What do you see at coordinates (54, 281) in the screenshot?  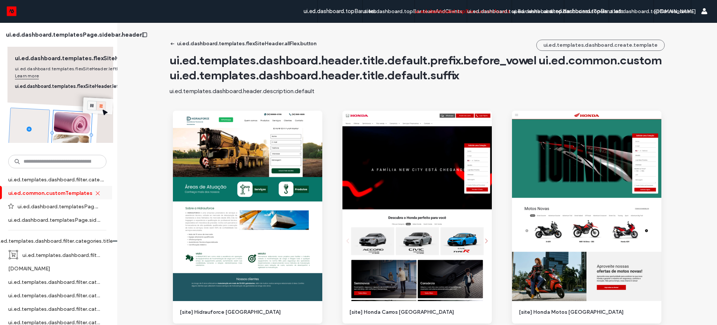 I see `label: ui.ed.templates.dashboard.filter.categoriesText.landingpage` at bounding box center [54, 281].